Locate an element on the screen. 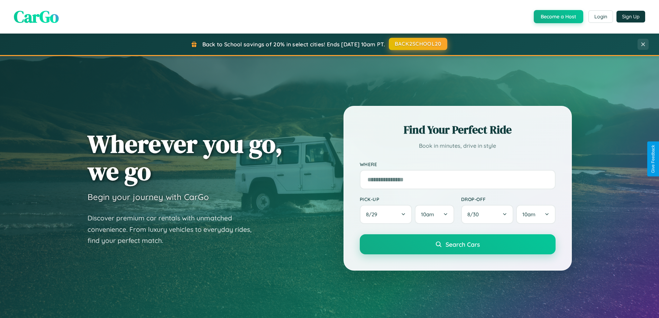 The height and width of the screenshot is (318, 659). button: Become a Host is located at coordinates (559, 17).